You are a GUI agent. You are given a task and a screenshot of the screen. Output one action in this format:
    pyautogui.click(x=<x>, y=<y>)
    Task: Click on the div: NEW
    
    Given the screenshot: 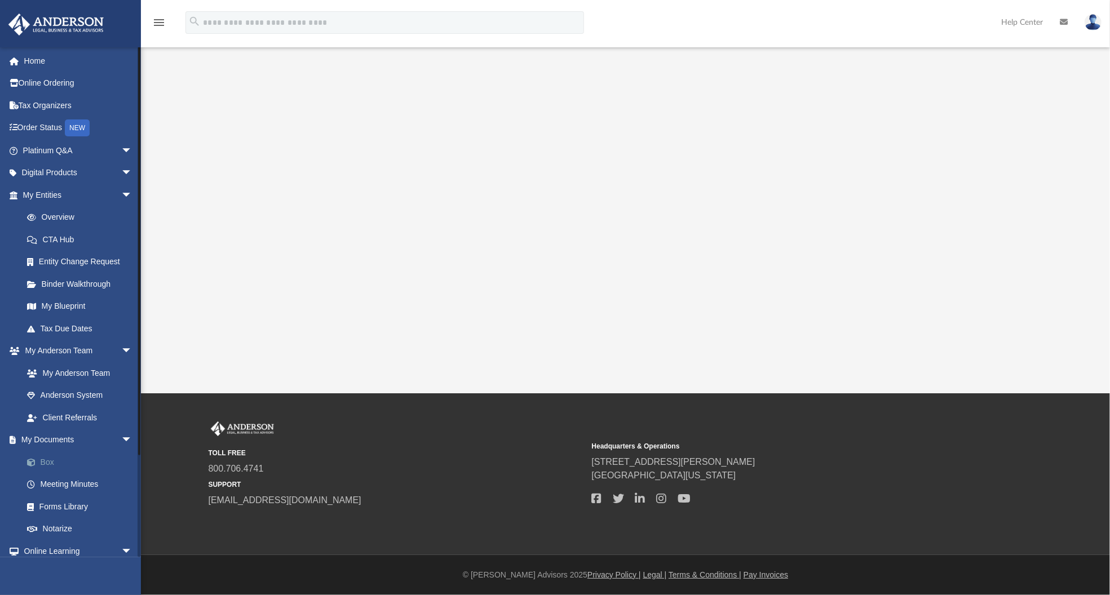 What is the action you would take?
    pyautogui.click(x=77, y=128)
    